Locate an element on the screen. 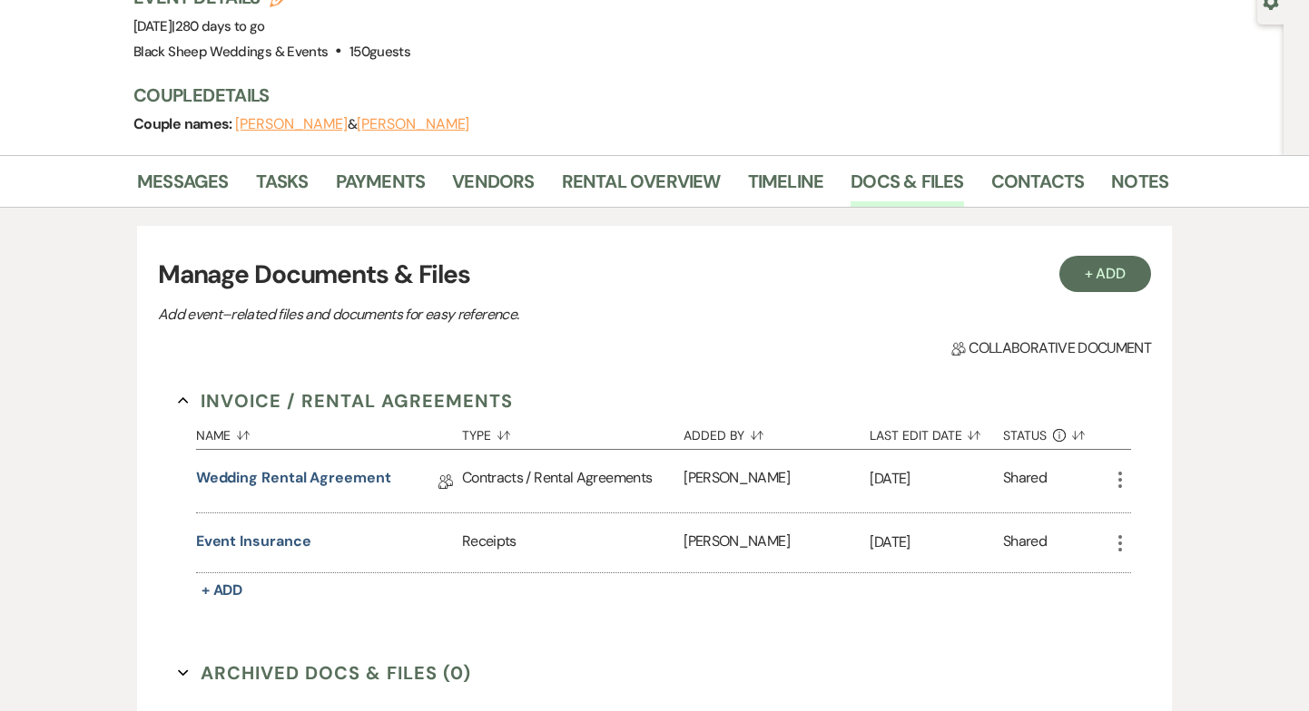  p: Add event–related files and documents for easy reference. is located at coordinates (476, 315).